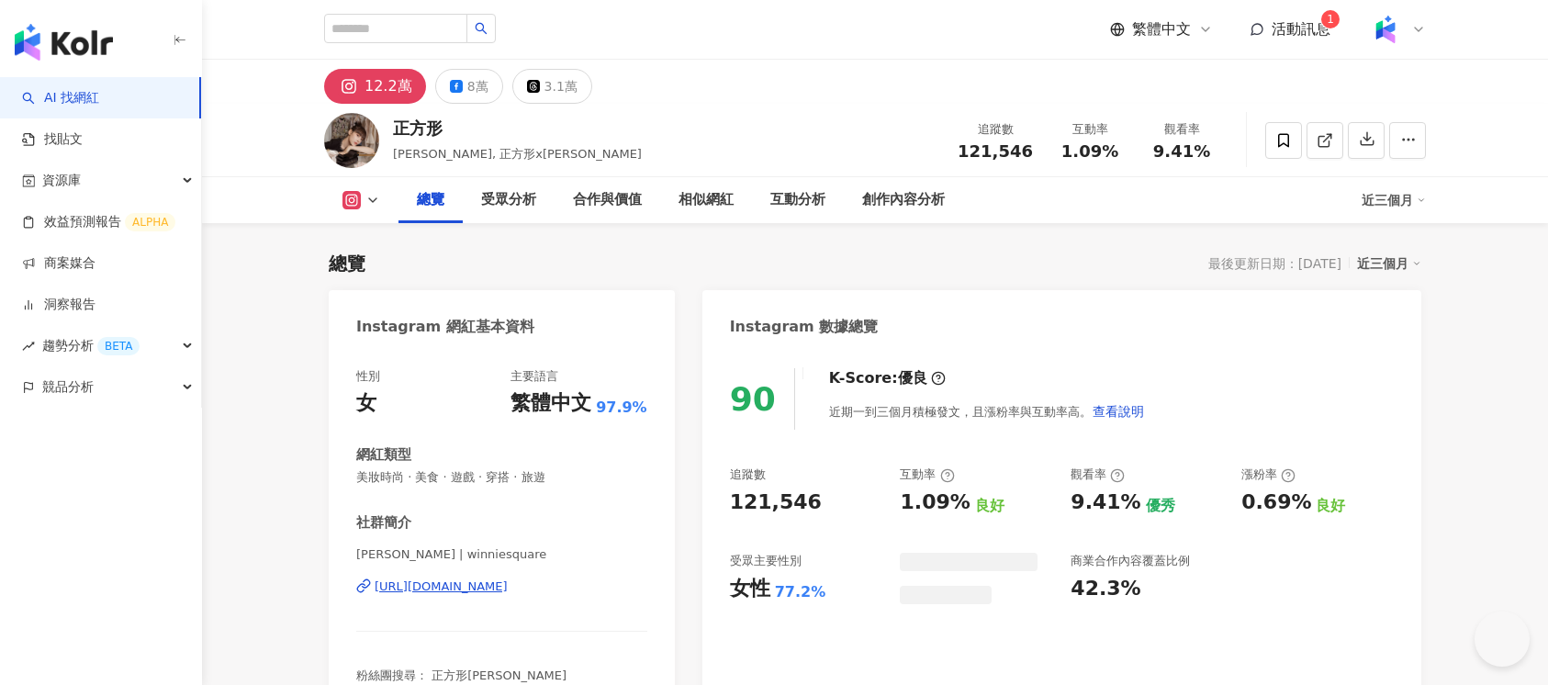 The height and width of the screenshot is (685, 1548). I want to click on button: 8萬, so click(469, 86).